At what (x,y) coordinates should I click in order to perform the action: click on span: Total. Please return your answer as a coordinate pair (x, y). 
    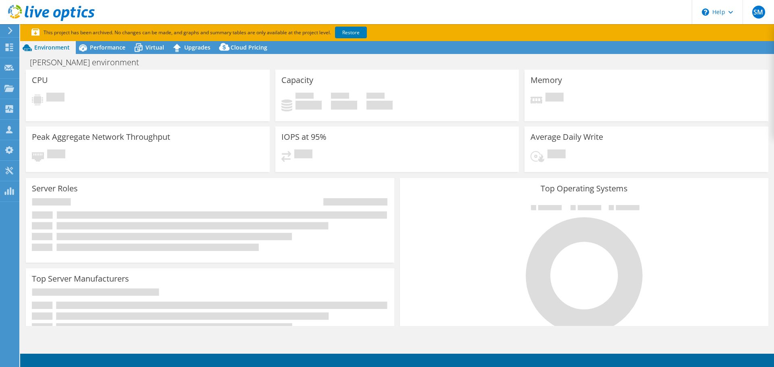
    Looking at the image, I should click on (375, 97).